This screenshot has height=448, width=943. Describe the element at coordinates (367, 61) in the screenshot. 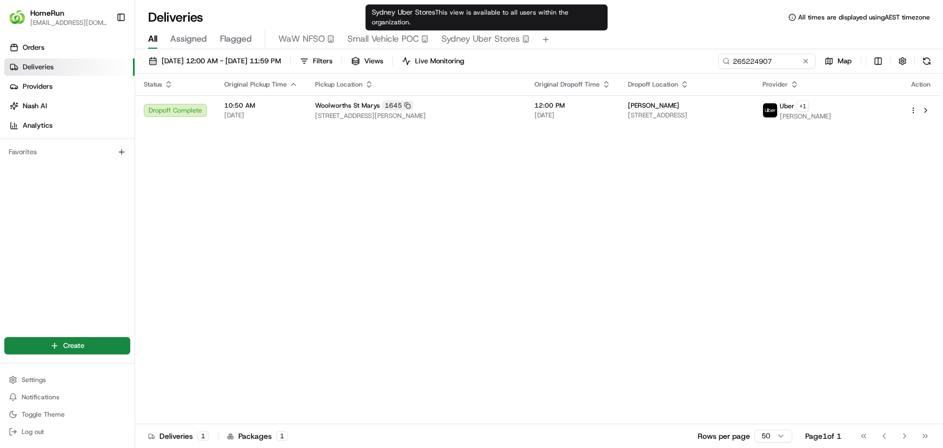

I see `button: Views` at that location.